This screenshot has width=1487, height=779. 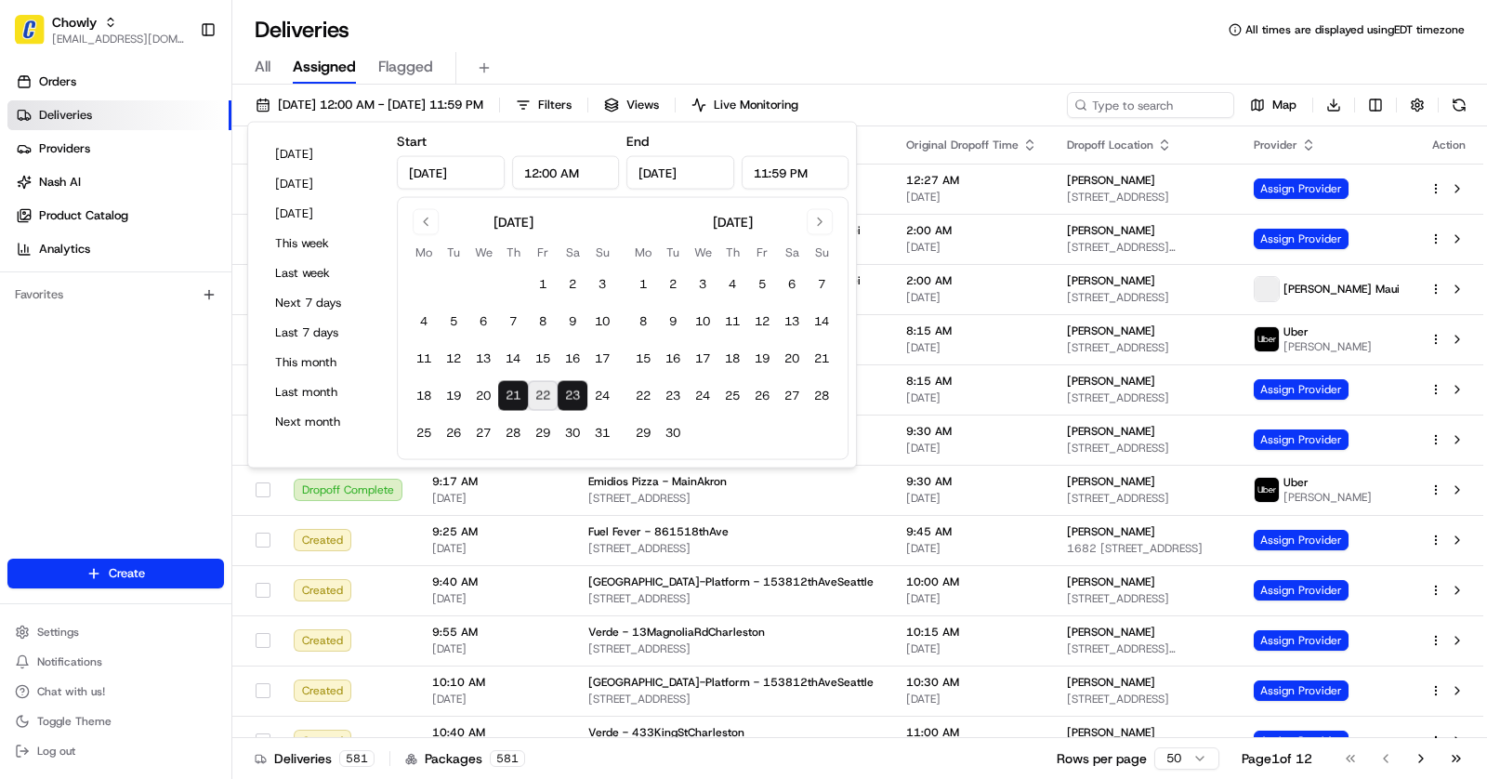 I want to click on span: 10:15 AM, so click(x=971, y=632).